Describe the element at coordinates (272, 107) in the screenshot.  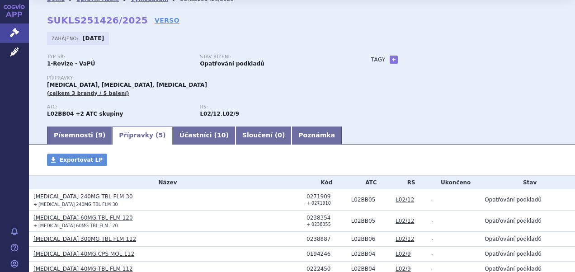
I see `p: RS:` at that location.